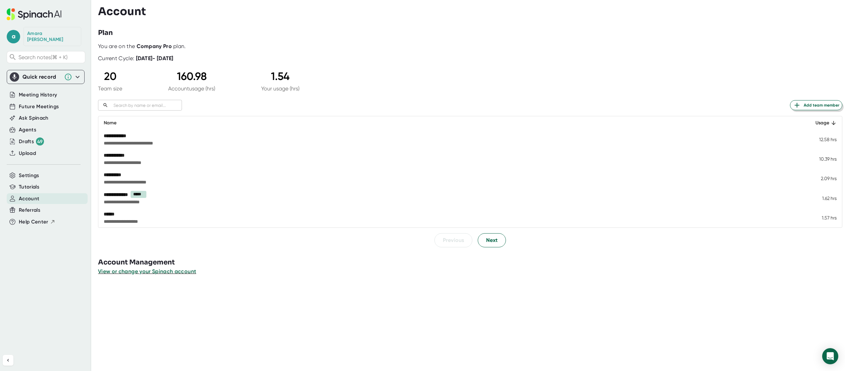 The width and height of the screenshot is (845, 371). What do you see at coordinates (37, 222) in the screenshot?
I see `button: Help Center` at bounding box center [37, 222].